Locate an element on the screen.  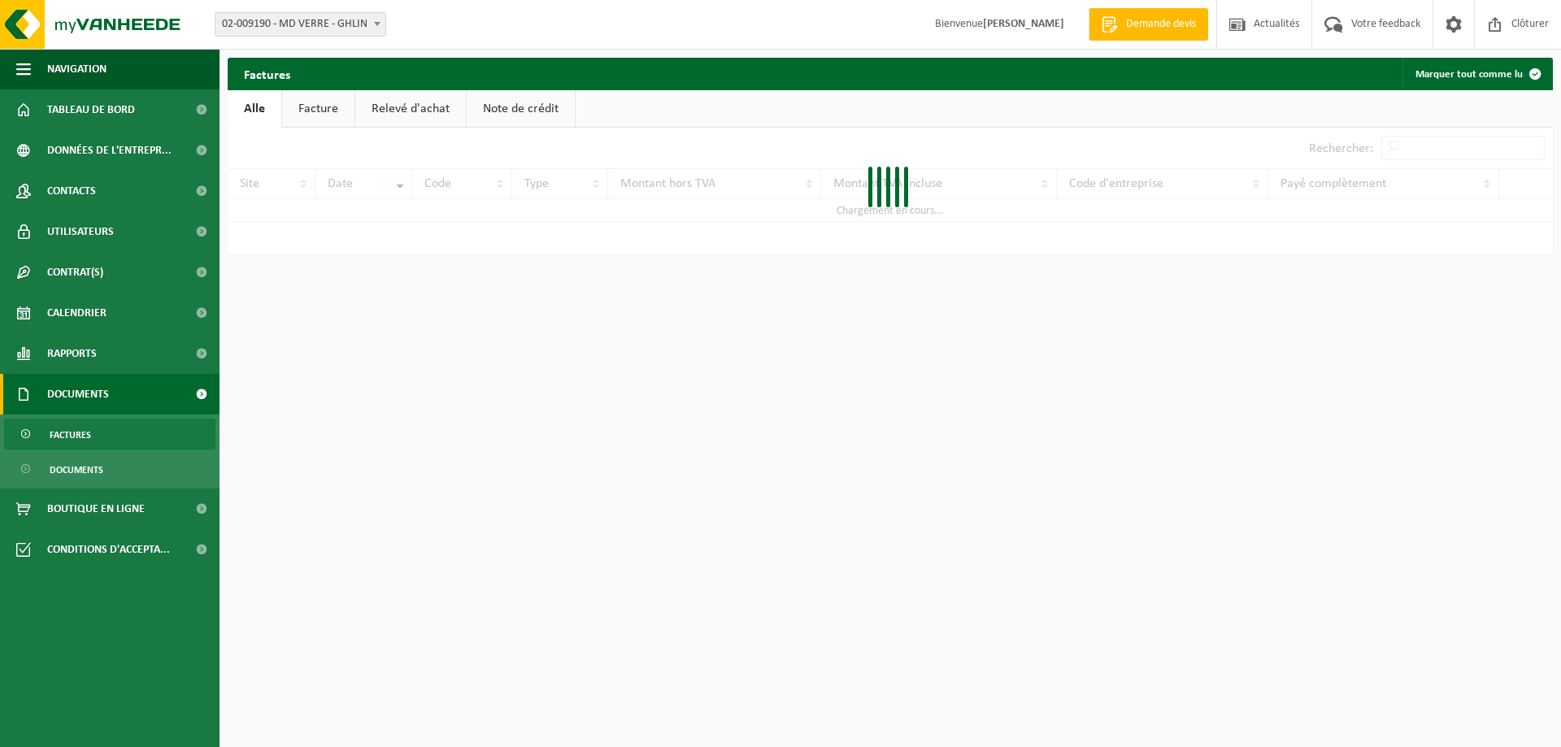
a: Documents is located at coordinates (110, 469).